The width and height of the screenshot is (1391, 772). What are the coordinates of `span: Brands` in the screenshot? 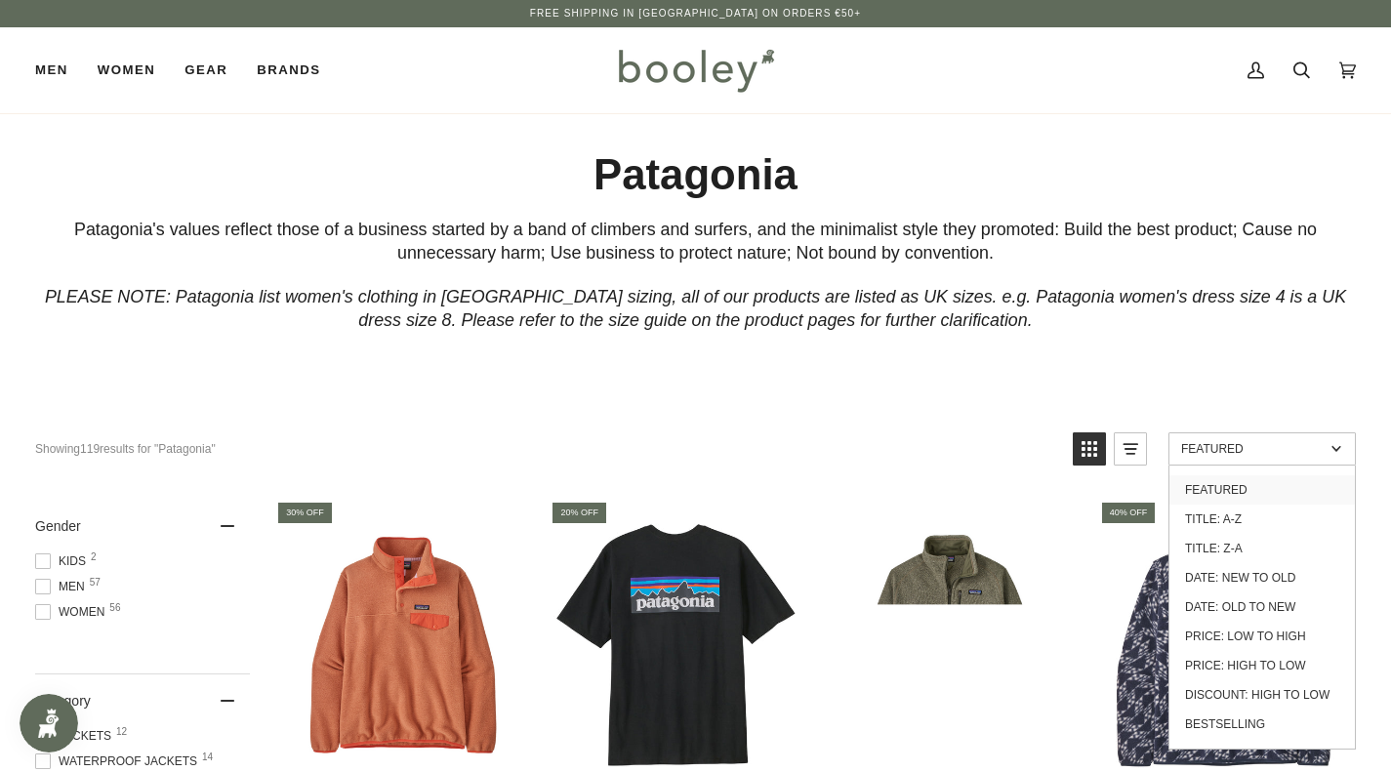 It's located at (288, 70).